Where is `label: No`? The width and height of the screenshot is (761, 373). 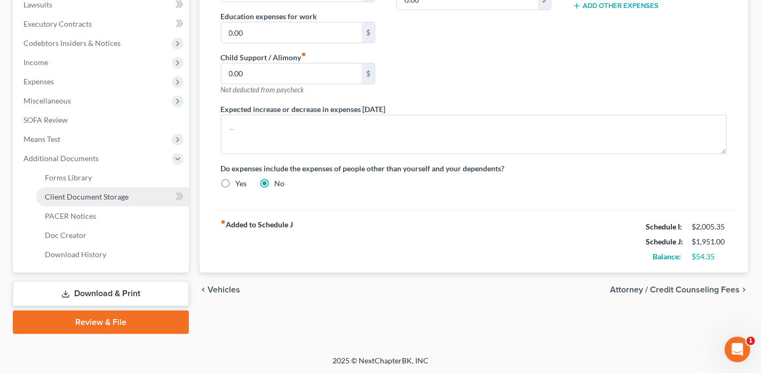 label: No is located at coordinates (280, 184).